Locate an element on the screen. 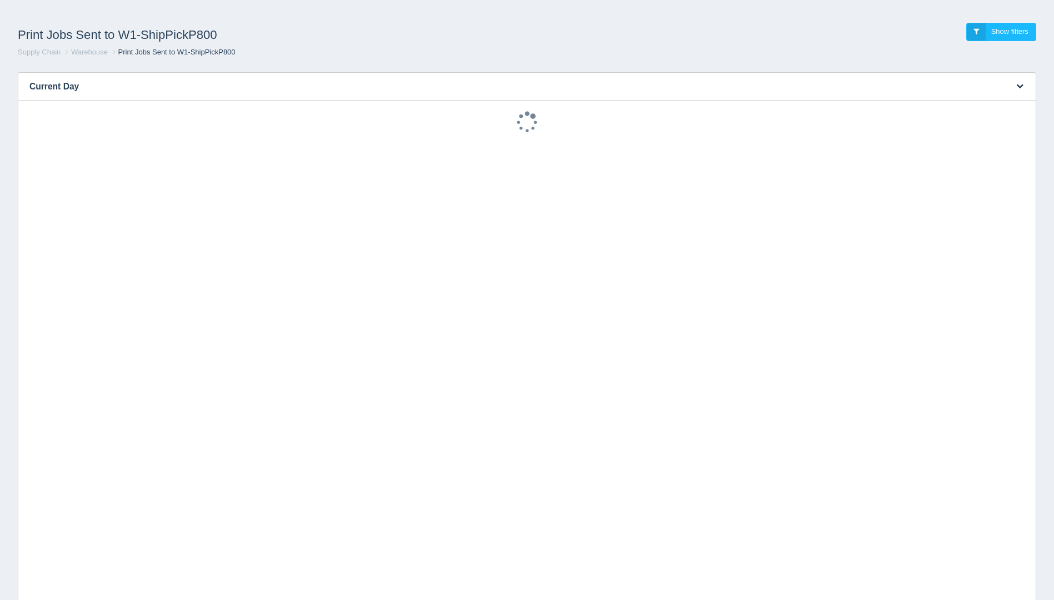 The height and width of the screenshot is (600, 1054). a: Warehouse is located at coordinates (89, 52).